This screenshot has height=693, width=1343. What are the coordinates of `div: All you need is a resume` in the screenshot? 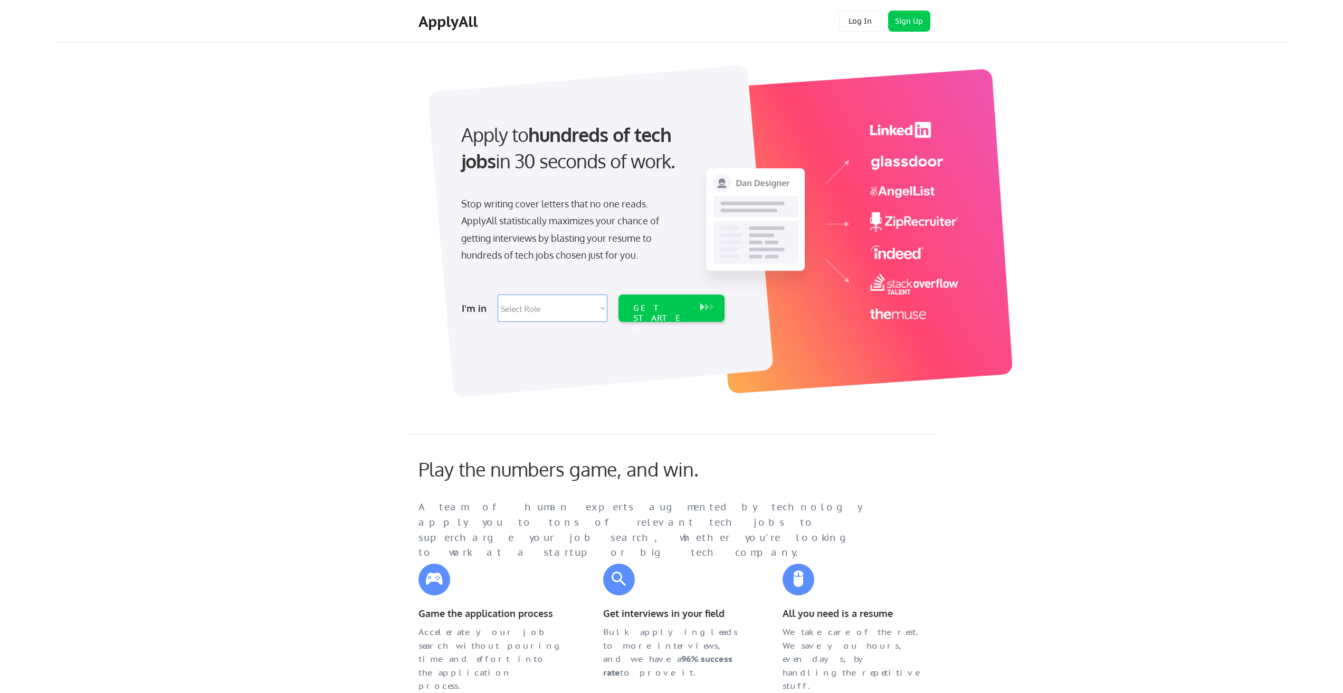 It's located at (854, 613).